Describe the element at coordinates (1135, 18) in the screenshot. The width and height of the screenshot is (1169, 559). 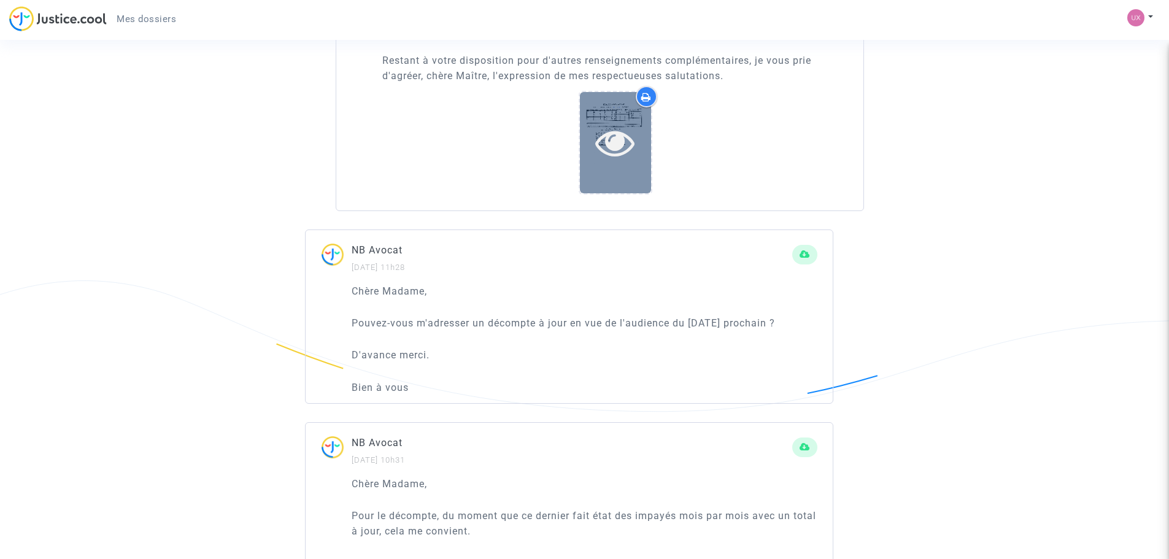
I see `img: bcd9b7e2ef66ffc14cd443c3eaaa75cf` at that location.